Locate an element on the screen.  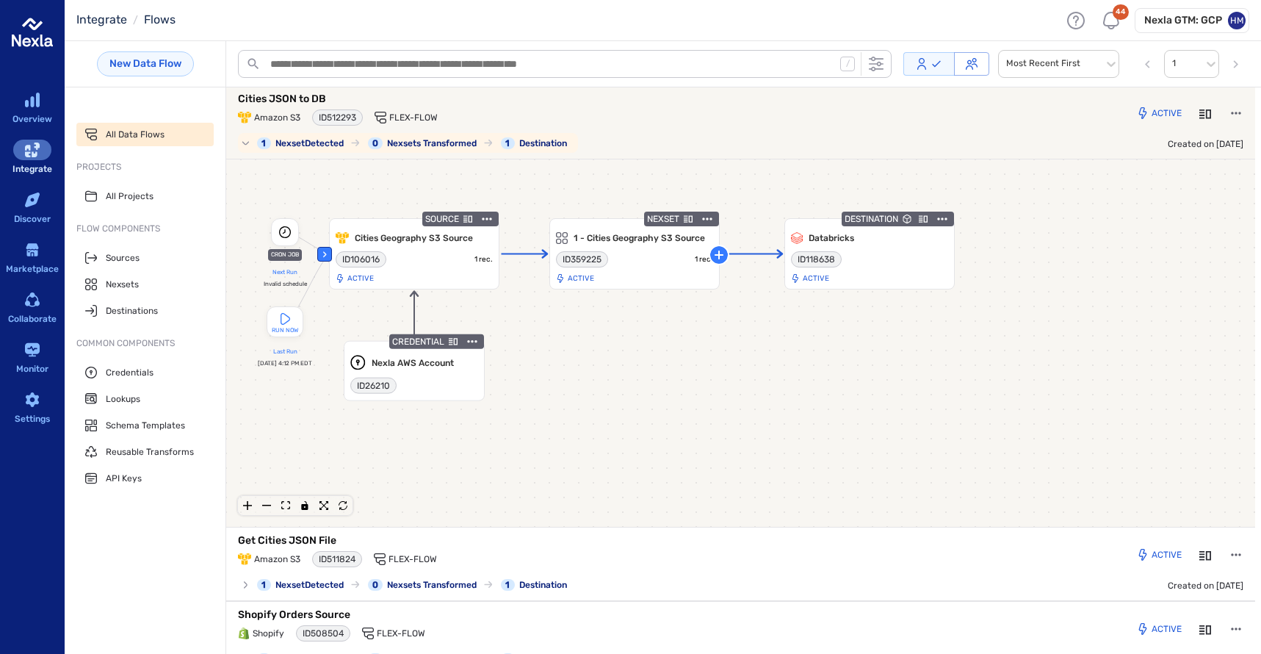
h6: Nexla GTM: GCP is located at coordinates (1183, 21).